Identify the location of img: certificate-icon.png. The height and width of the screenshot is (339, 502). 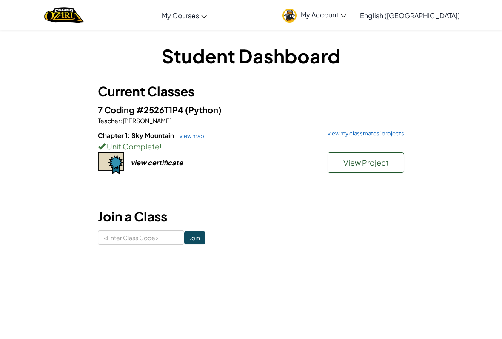
(111, 163).